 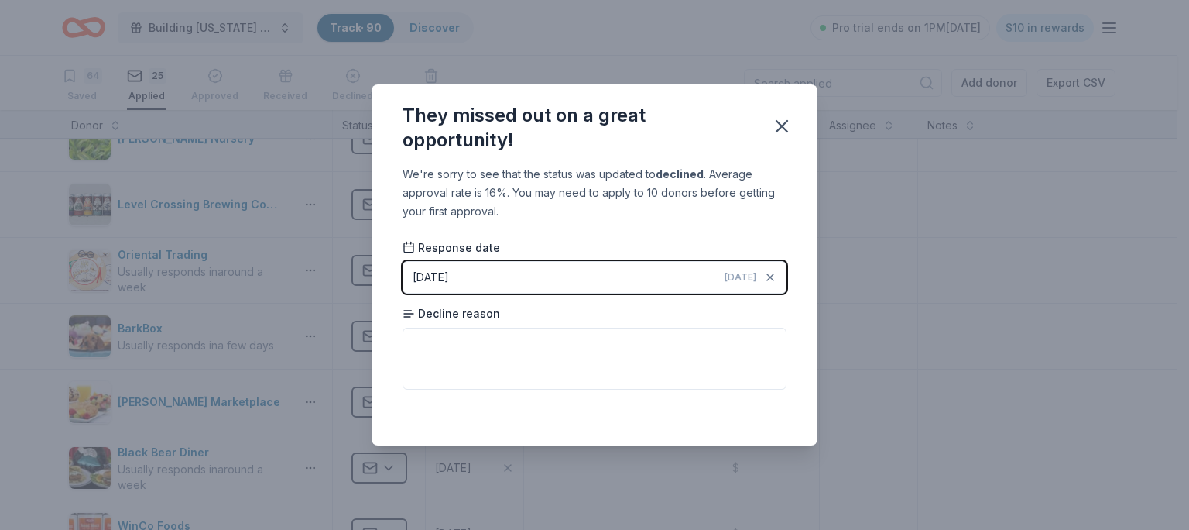 What do you see at coordinates (595, 193) in the screenshot?
I see `div: We're sorry to see that the status was updated to . Average approval rate is 16%. You may need to...` at bounding box center [595, 193].